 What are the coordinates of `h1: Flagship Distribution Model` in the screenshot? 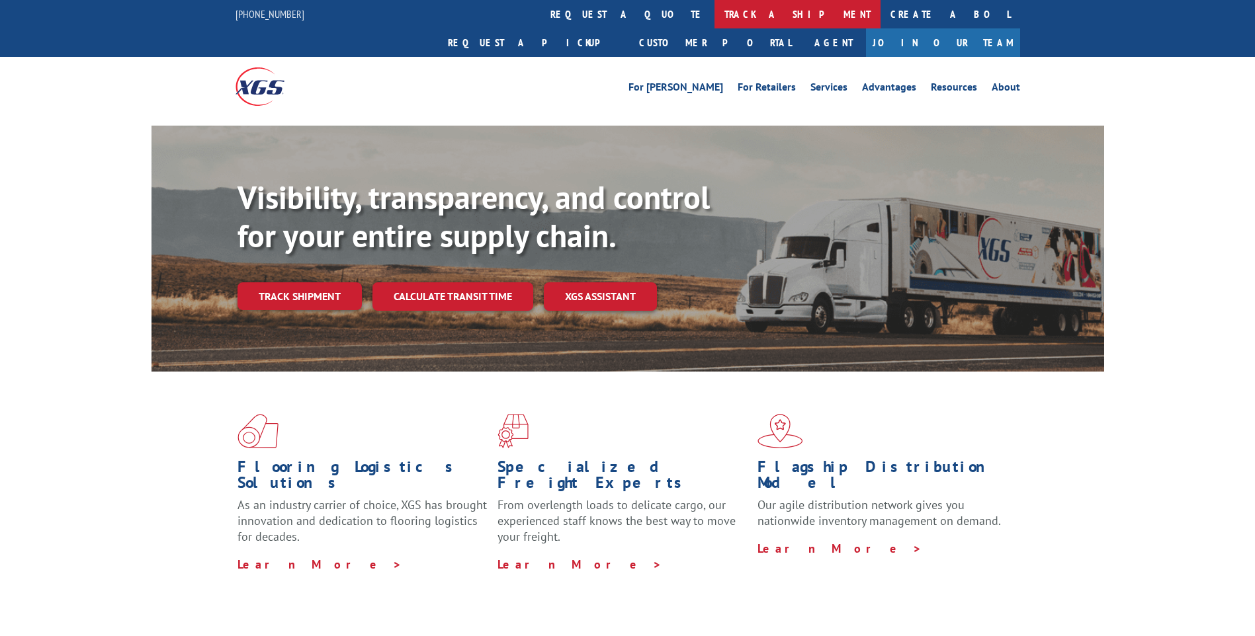 It's located at (882, 478).